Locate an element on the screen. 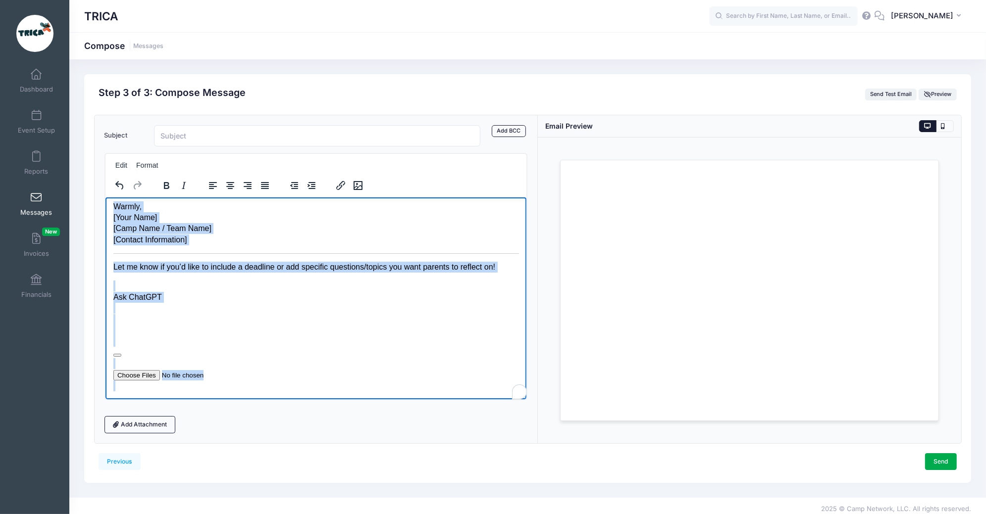  a: Add Attachment is located at coordinates (140, 425).